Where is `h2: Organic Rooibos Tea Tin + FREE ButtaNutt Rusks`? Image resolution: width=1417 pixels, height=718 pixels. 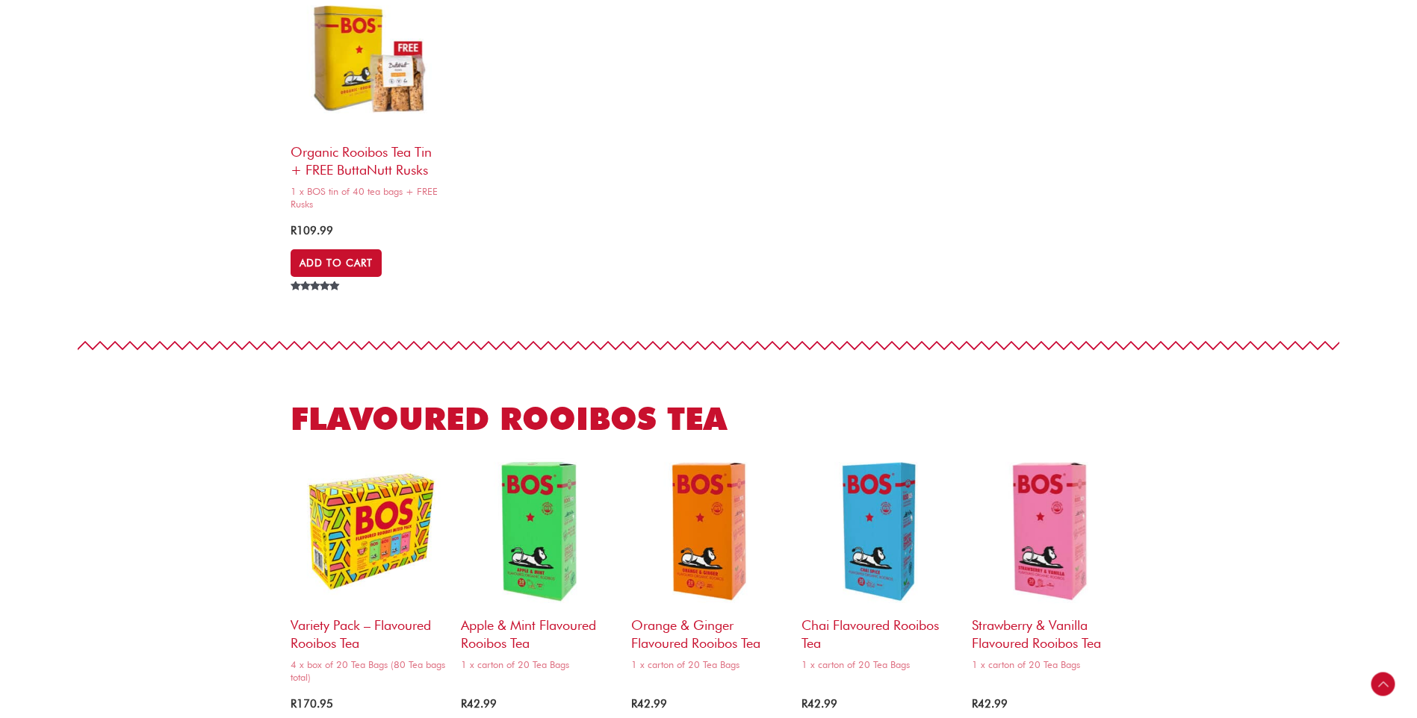
h2: Organic Rooibos Tea Tin + FREE ButtaNutt Rusks is located at coordinates (368, 157).